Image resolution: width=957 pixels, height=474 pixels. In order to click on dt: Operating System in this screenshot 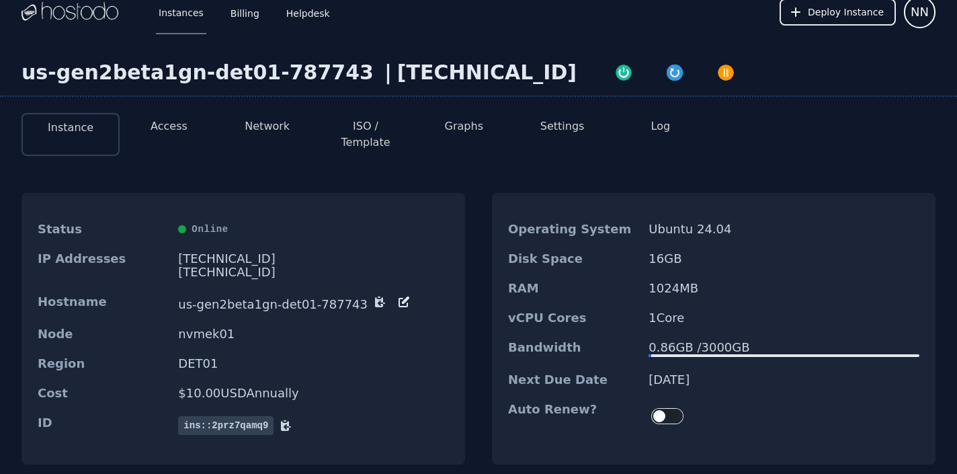, I will do `click(573, 229)`.